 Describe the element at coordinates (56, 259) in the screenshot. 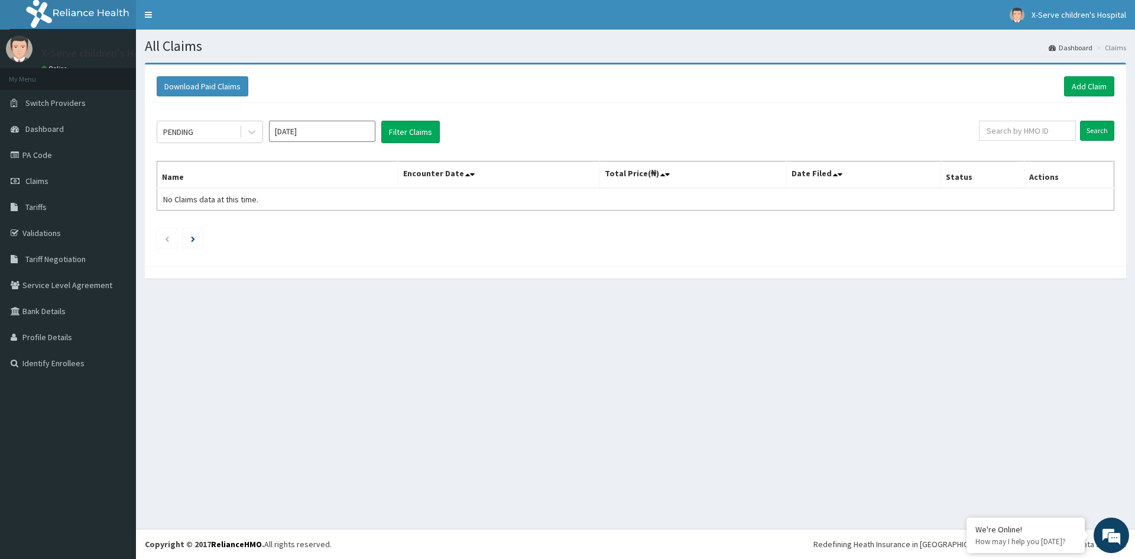

I see `span: Tariff Negotiation` at that location.